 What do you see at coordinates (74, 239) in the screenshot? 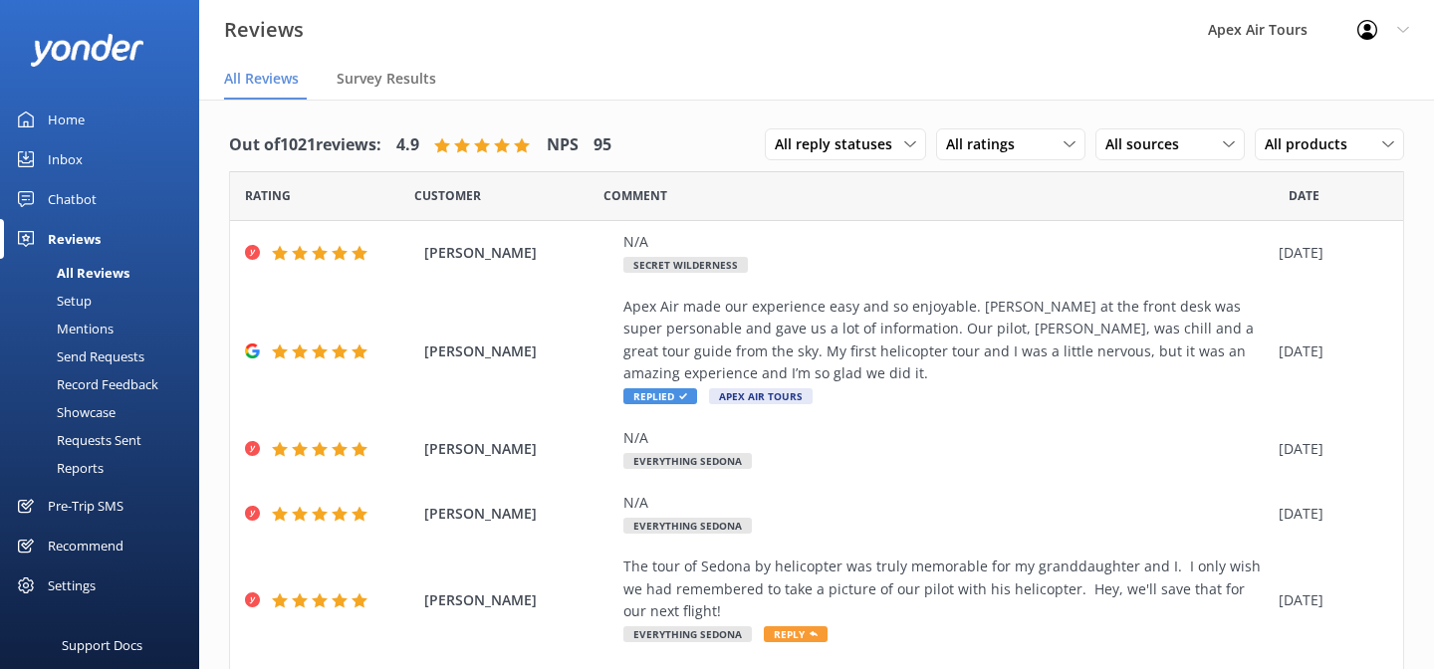
I see `div: Reviews` at bounding box center [74, 239].